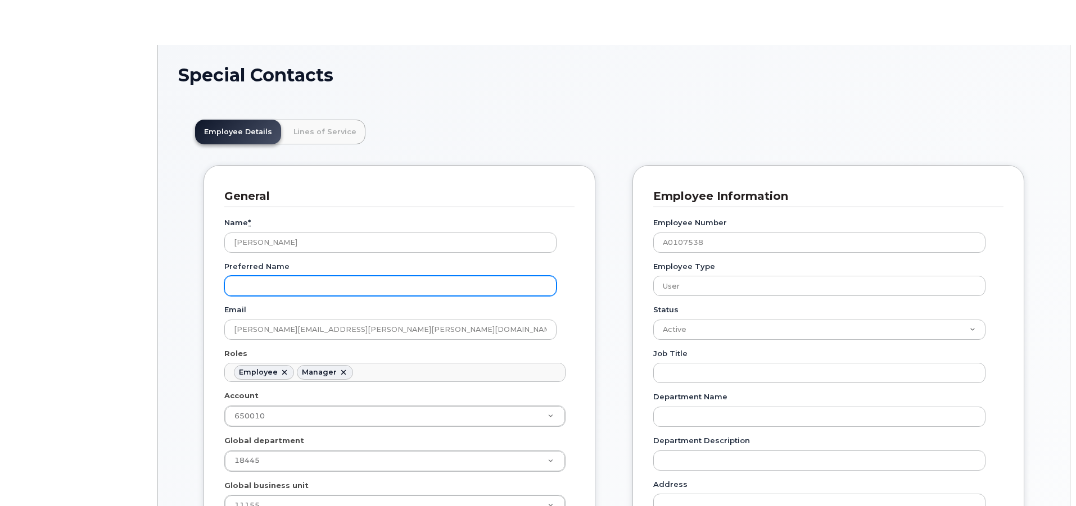 Image resolution: width=1076 pixels, height=506 pixels. I want to click on div: Employee, so click(258, 373).